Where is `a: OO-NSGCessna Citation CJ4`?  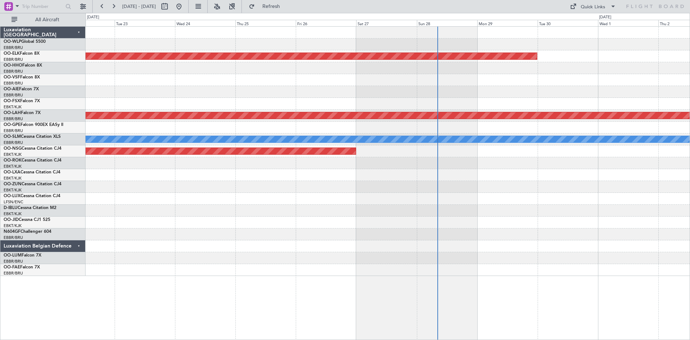 a: OO-NSGCessna Citation CJ4 is located at coordinates (32, 149).